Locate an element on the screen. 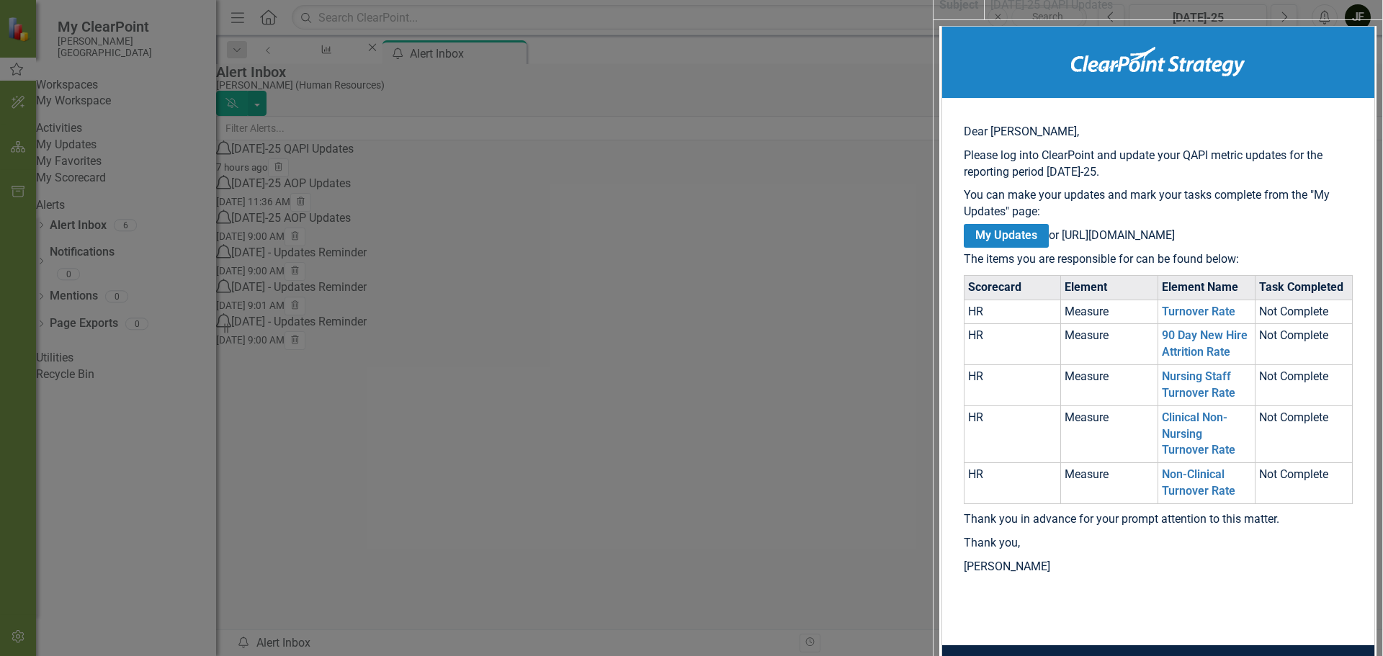 The width and height of the screenshot is (1383, 656). th: Element is located at coordinates (1109, 287).